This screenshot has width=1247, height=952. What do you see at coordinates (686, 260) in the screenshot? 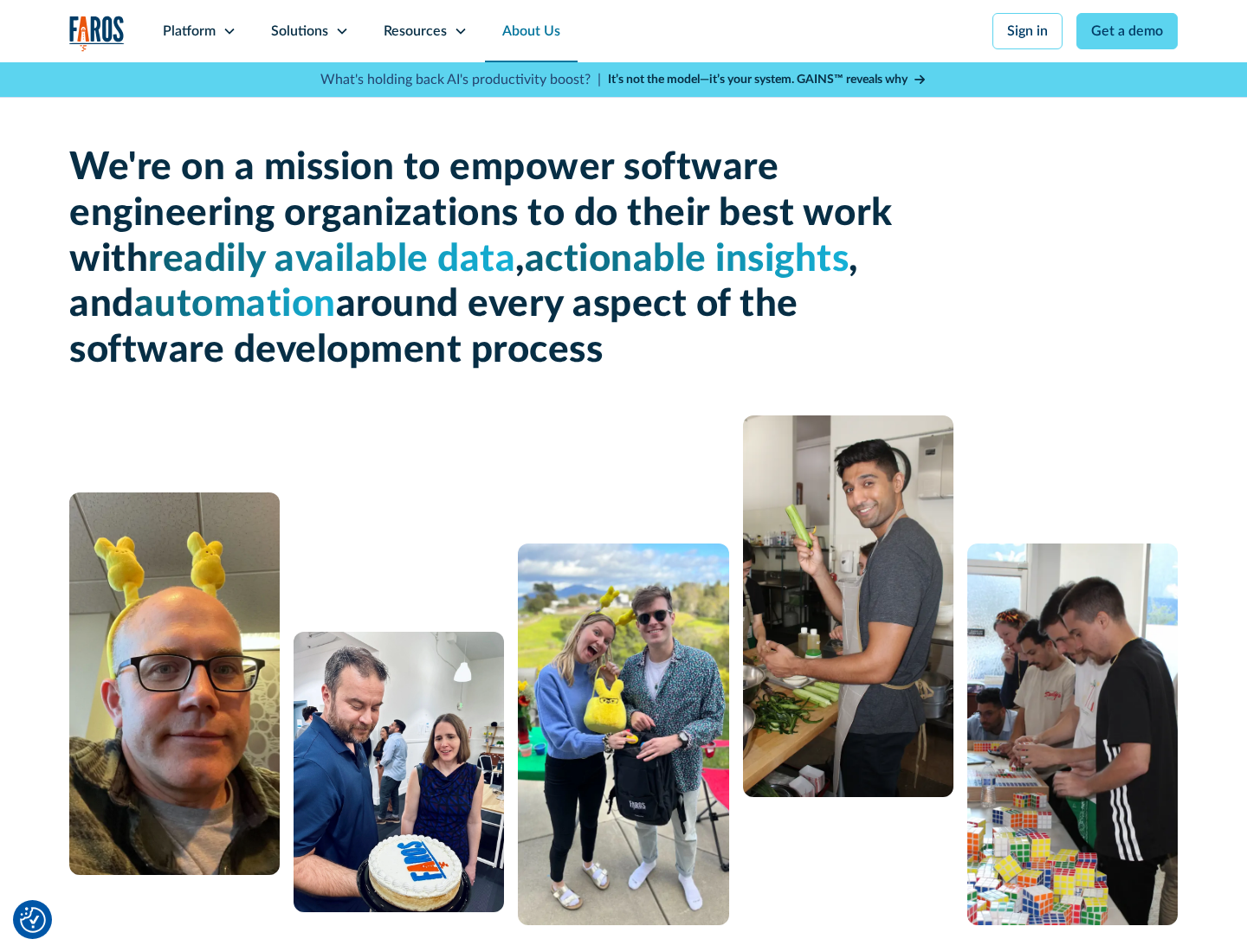
I see `span: actionable insights` at bounding box center [686, 260].